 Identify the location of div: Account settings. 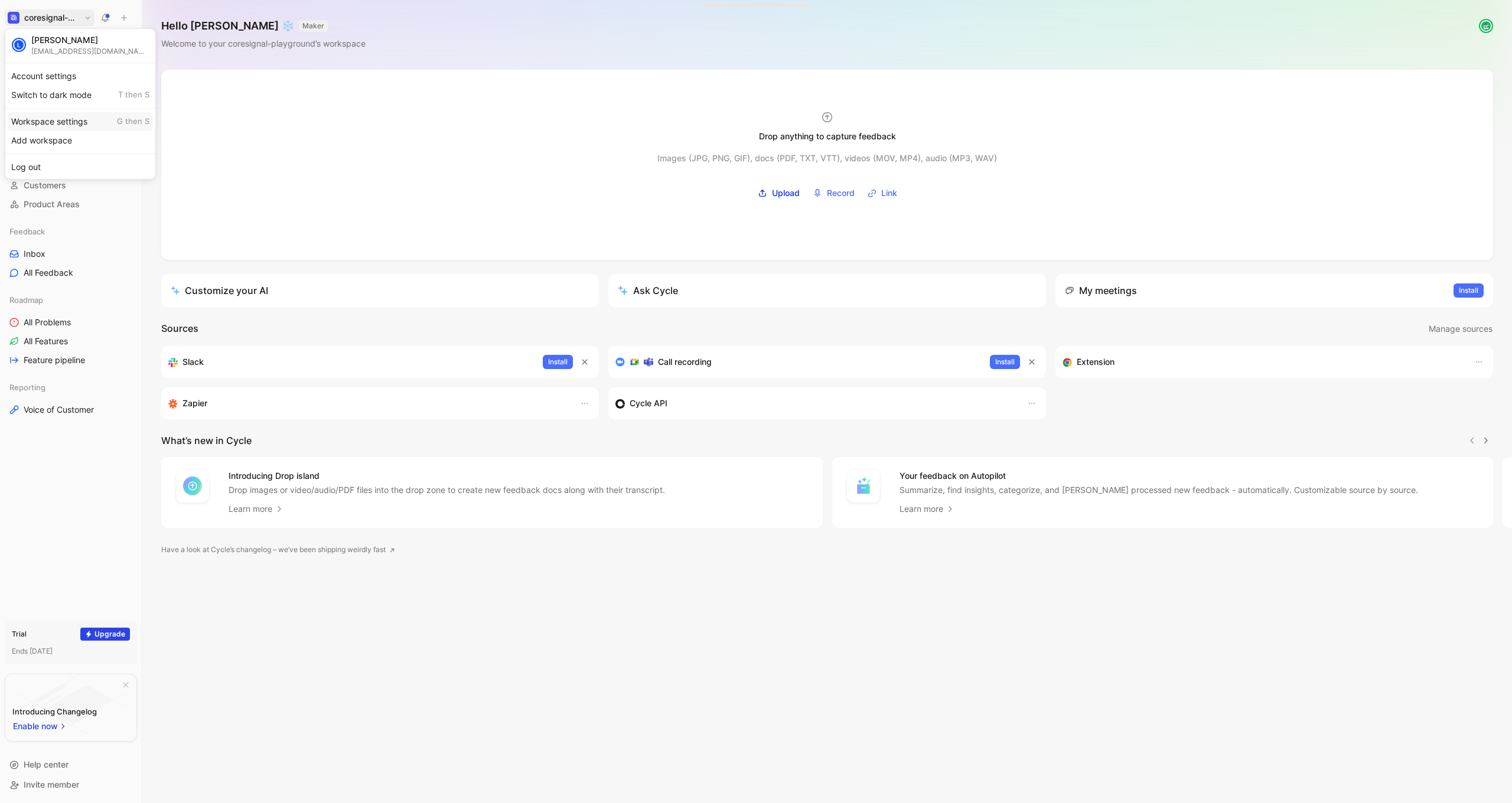
(80, 76).